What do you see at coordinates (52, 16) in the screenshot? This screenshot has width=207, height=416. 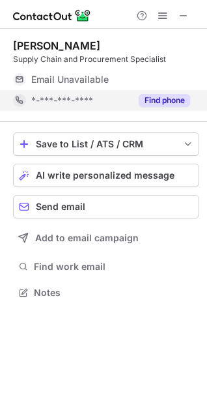 I see `img: ContactOut v5.3.10` at bounding box center [52, 16].